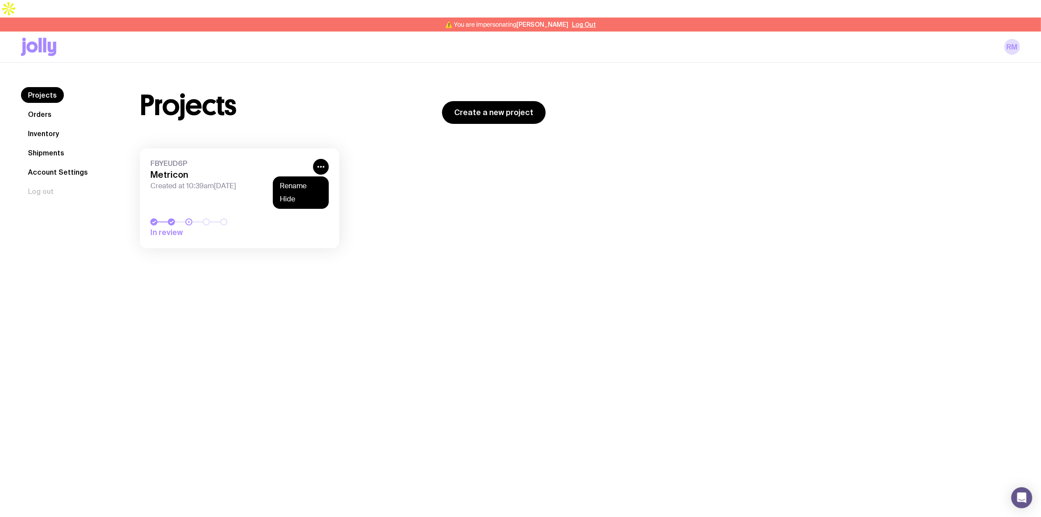 This screenshot has height=517, width=1041. Describe the element at coordinates (229, 163) in the screenshot. I see `span: FBYEUD6P` at that location.